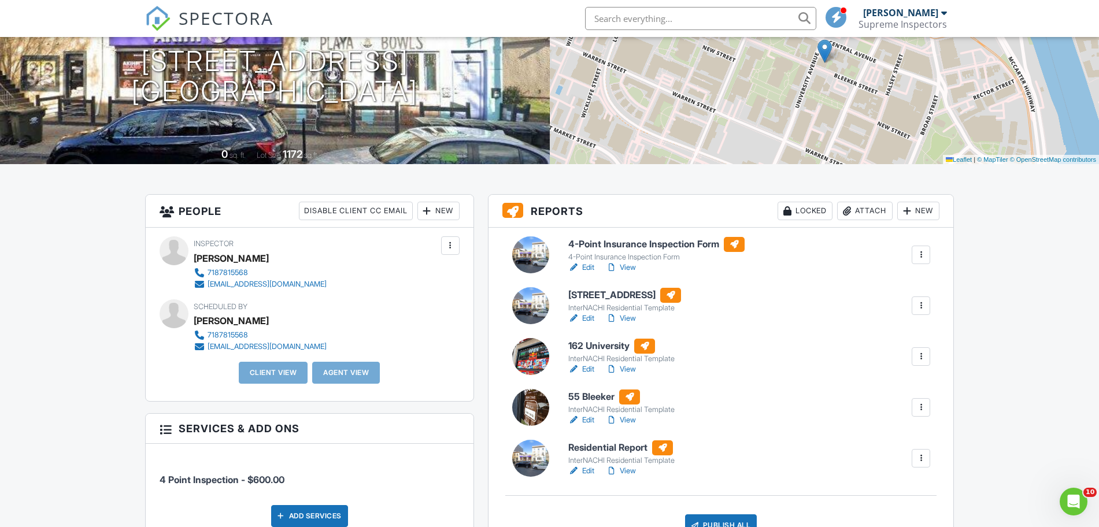 The image size is (1099, 527). What do you see at coordinates (622, 402) in the screenshot?
I see `a: 55 Bleeker InterNACHI Residential Template` at bounding box center [622, 402].